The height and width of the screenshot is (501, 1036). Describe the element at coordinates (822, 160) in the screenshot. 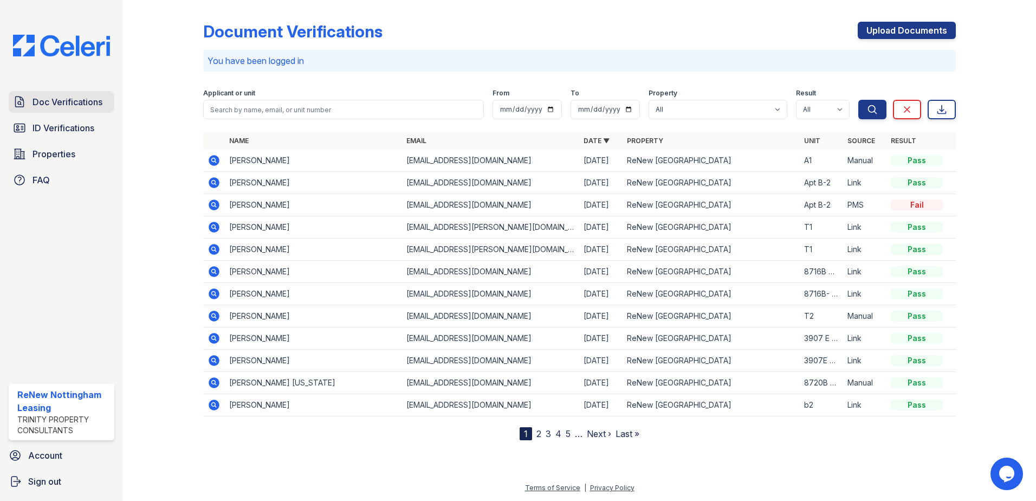

I see `td: A1` at that location.